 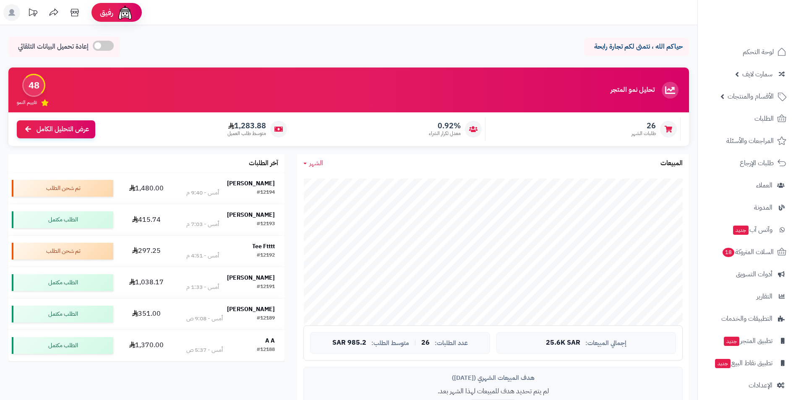 What do you see at coordinates (743, 363) in the screenshot?
I see `span: تطبيق نقاط البيع` at bounding box center [743, 363].